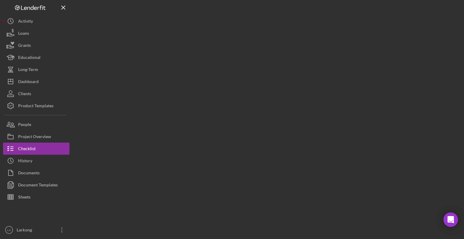  Describe the element at coordinates (36, 82) in the screenshot. I see `button: Dashboard` at that location.